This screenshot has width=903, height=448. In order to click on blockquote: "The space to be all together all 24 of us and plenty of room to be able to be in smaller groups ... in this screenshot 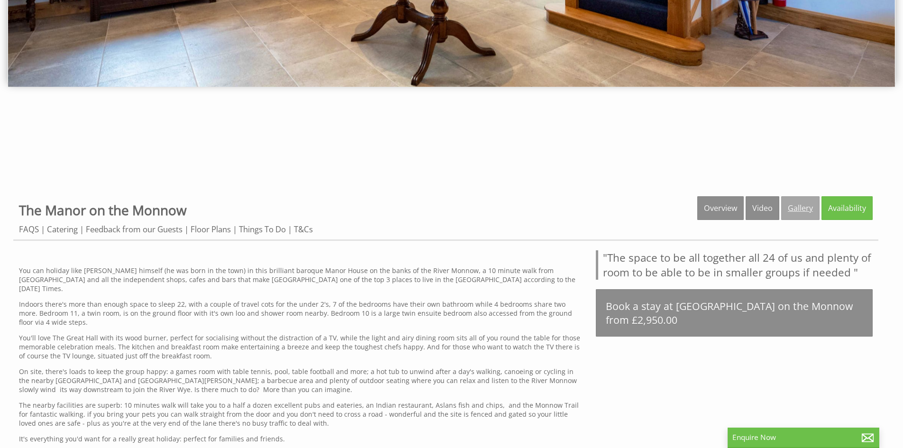, I will do `click(734, 265)`.